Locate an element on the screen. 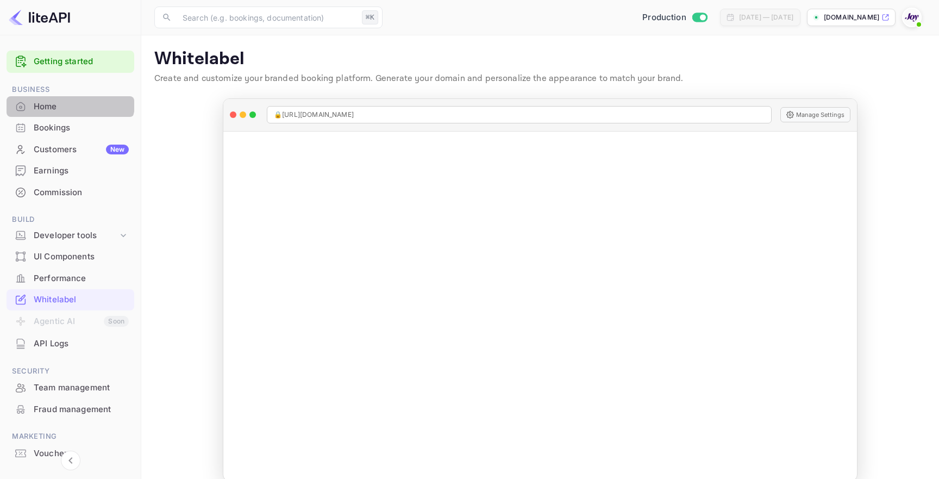 Image resolution: width=939 pixels, height=479 pixels. div: CustomersNew is located at coordinates (70, 149).